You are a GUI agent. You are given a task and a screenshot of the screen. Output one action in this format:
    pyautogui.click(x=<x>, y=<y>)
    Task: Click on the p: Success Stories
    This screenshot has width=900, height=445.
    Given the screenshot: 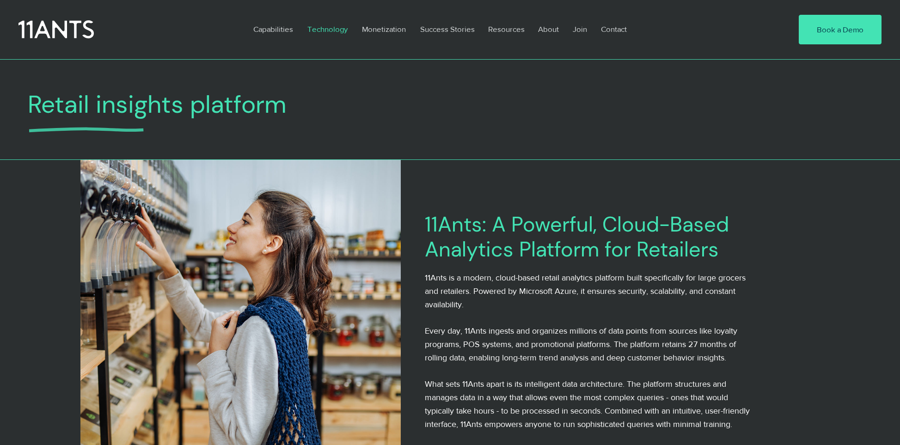 What is the action you would take?
    pyautogui.click(x=448, y=29)
    